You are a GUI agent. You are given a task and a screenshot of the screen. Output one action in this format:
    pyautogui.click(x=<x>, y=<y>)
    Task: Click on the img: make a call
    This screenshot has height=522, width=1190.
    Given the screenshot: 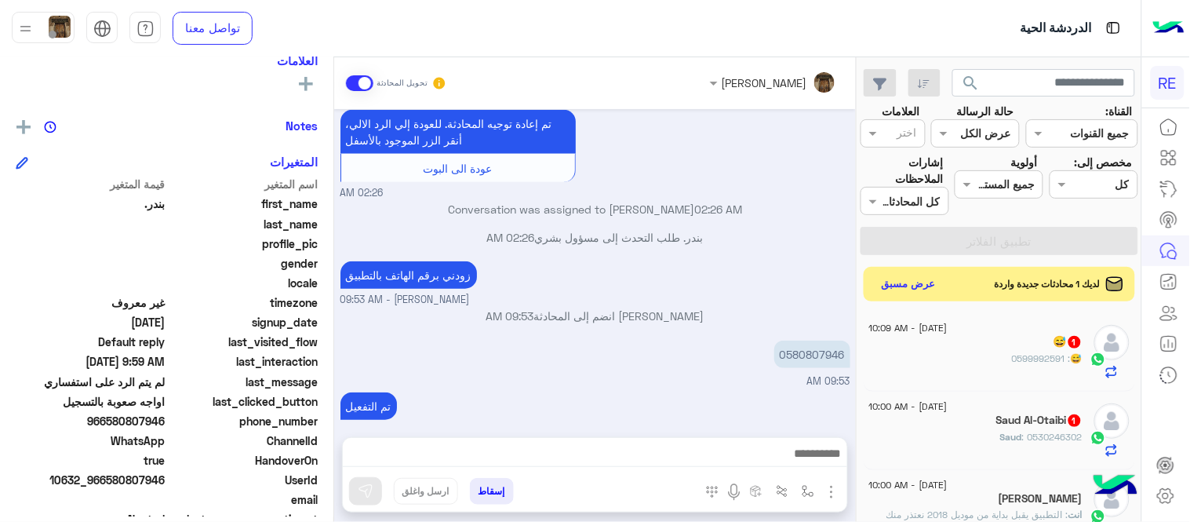 What is the action you would take?
    pyautogui.click(x=712, y=492)
    